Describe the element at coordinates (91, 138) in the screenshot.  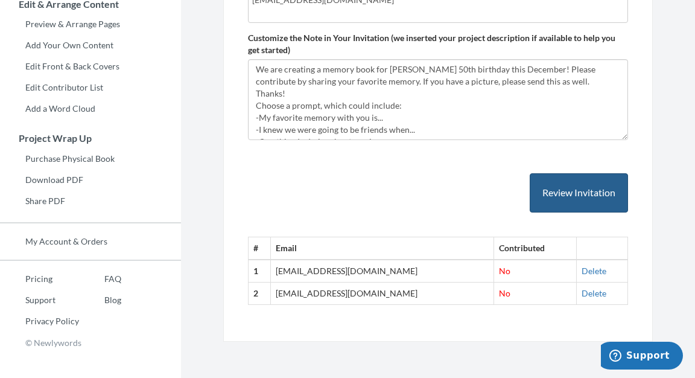
I see `h3: Project Wrap Up` at that location.